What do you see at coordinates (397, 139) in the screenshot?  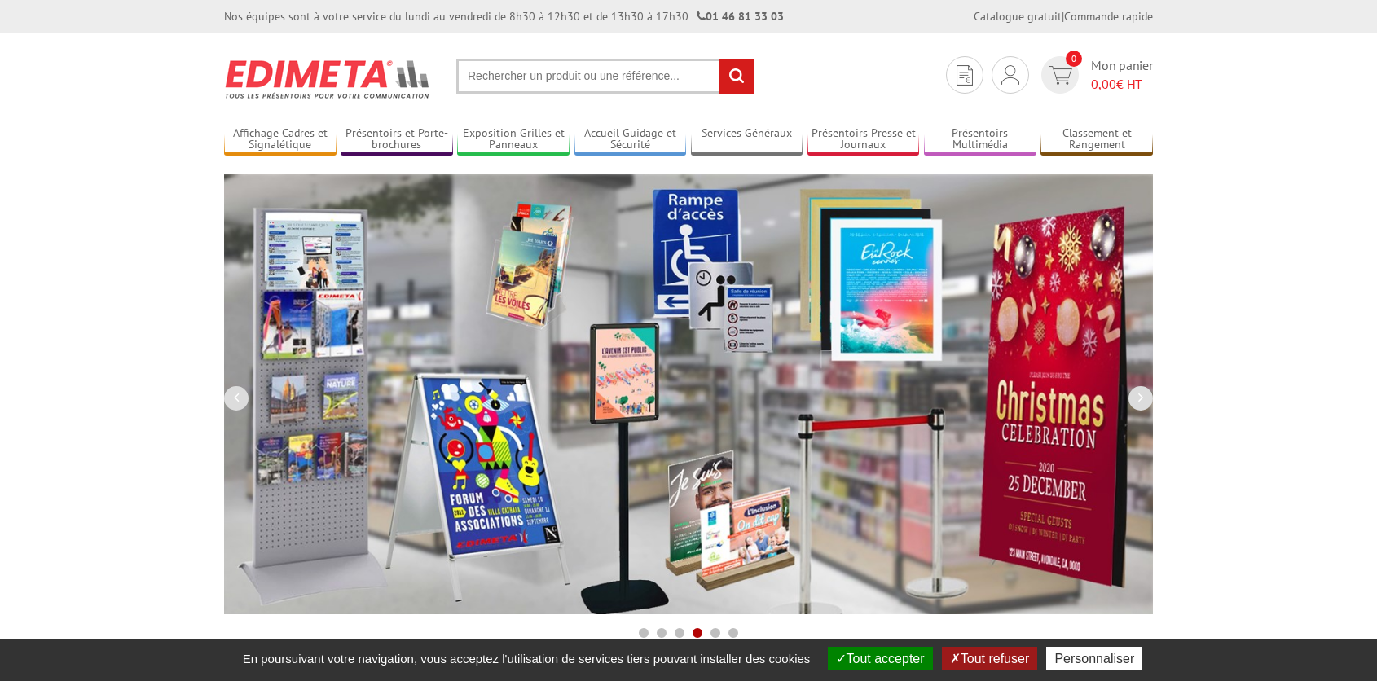 I see `a: Présentoirs et Porte-brochures` at bounding box center [397, 139].